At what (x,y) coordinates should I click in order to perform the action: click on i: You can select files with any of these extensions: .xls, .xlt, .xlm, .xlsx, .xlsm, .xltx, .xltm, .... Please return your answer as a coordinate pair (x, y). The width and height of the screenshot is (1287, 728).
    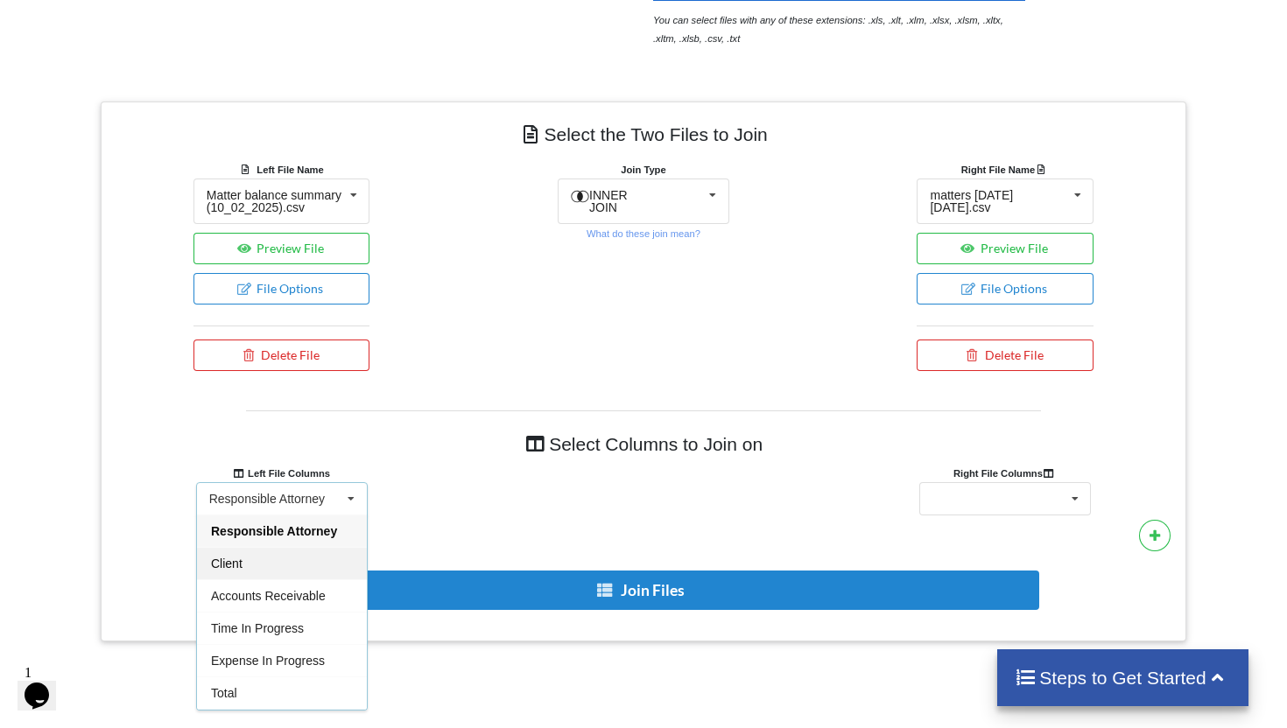
    Looking at the image, I should click on (828, 29).